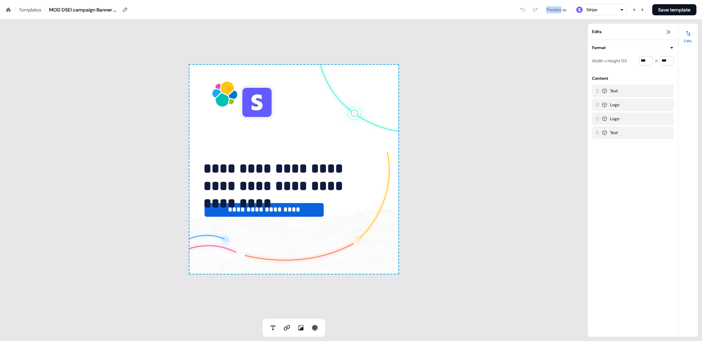 The height and width of the screenshot is (341, 702). Describe the element at coordinates (600, 10) in the screenshot. I see `button: Stripe` at that location.